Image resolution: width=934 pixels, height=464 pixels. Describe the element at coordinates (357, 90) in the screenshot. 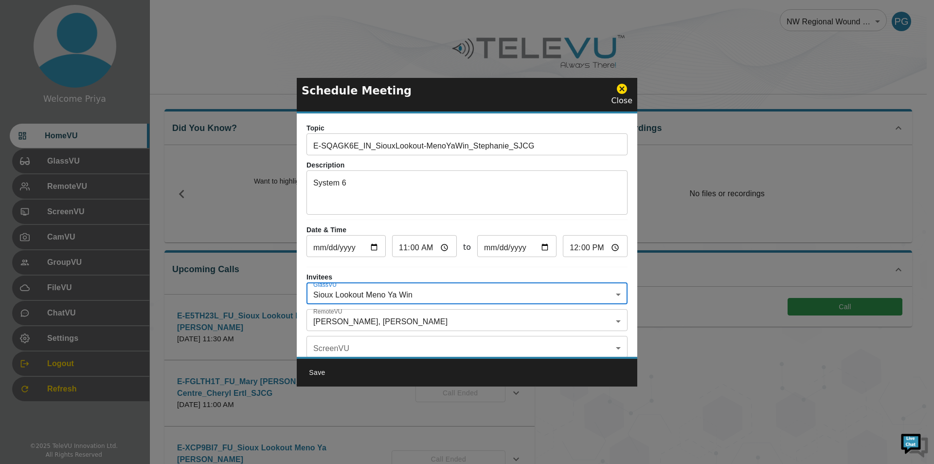

I see `p: Schedule Meeting` at that location.